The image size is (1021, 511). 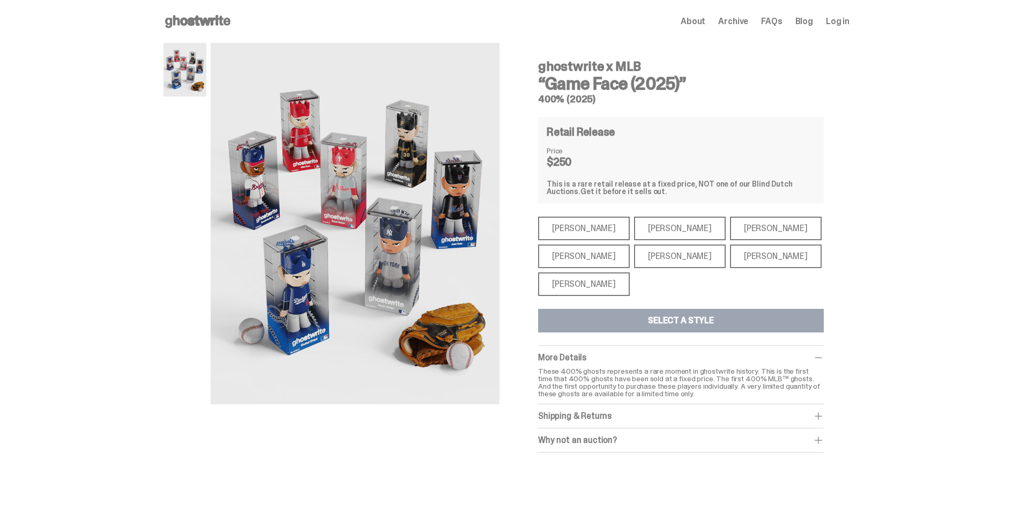 I want to click on h4: ghostwrite x MLB, so click(x=681, y=66).